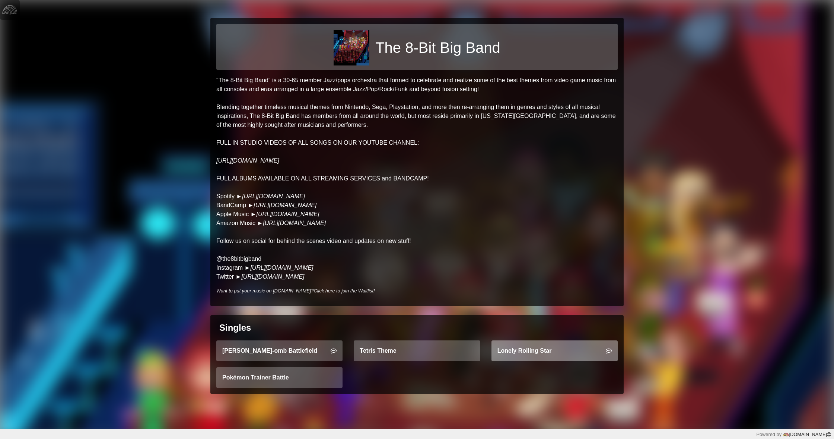 This screenshot has width=834, height=439. I want to click on div: Powered by, so click(793, 434).